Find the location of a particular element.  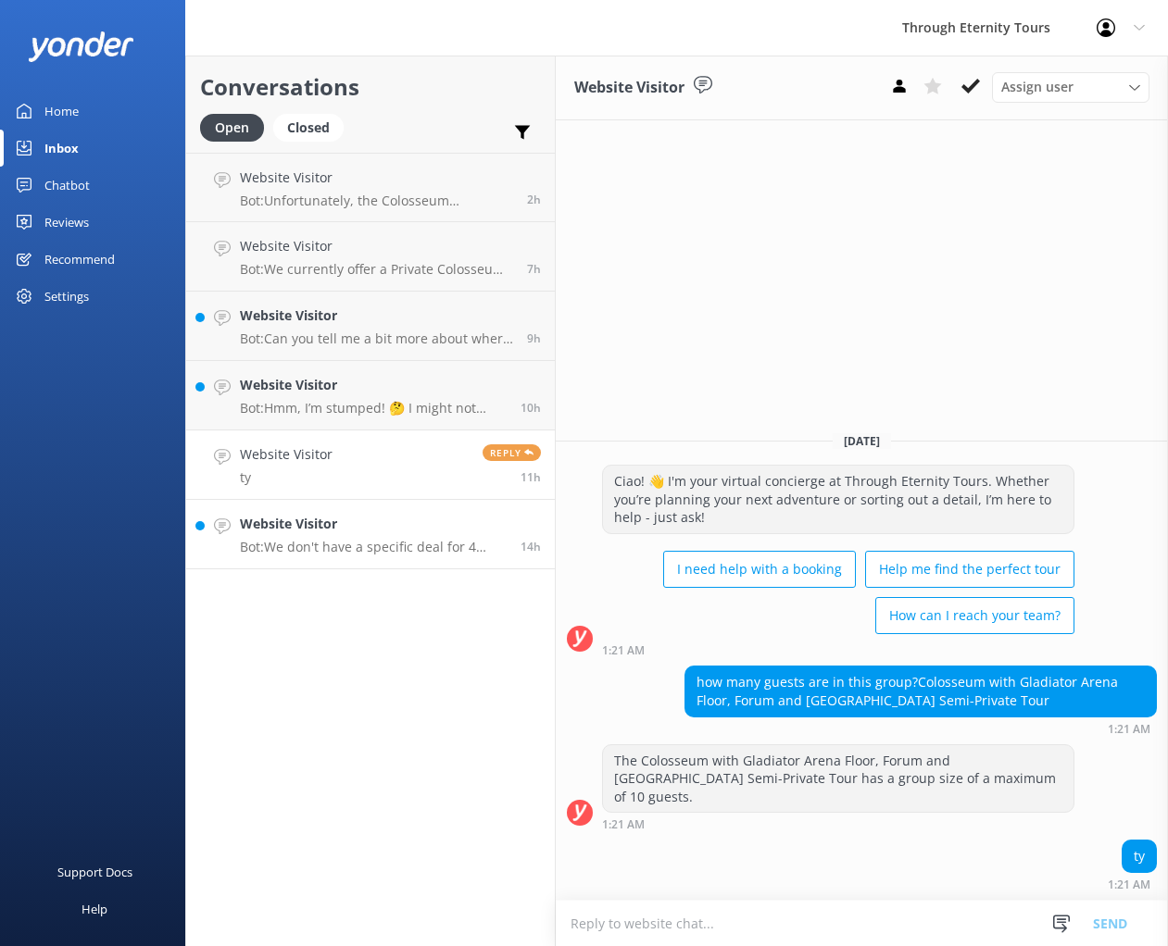

div: Open is located at coordinates (231, 128).